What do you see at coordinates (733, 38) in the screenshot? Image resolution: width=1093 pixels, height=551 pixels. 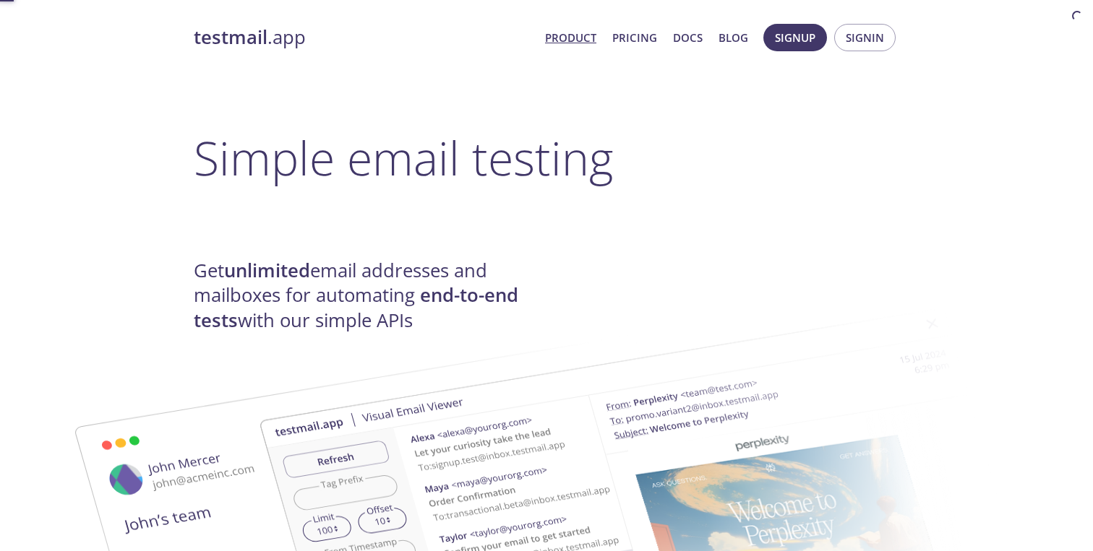 I see `a: Blog` at bounding box center [733, 38].